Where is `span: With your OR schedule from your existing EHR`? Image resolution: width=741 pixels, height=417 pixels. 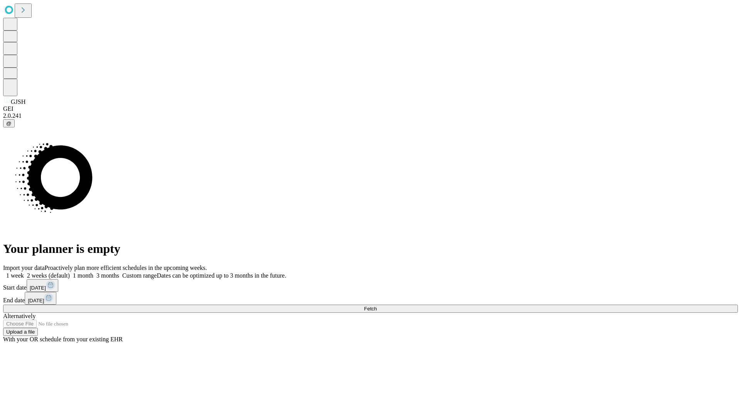 span: With your OR schedule from your existing EHR is located at coordinates (63, 339).